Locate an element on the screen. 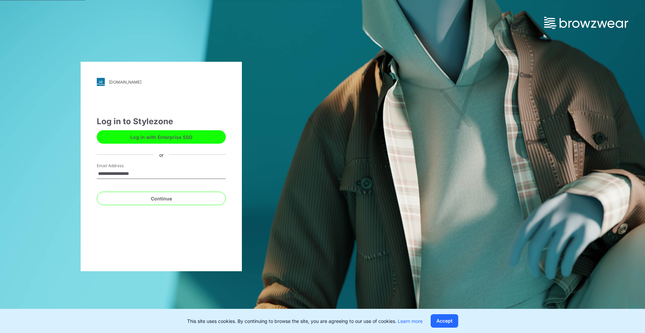  label: Email Address is located at coordinates (120, 166).